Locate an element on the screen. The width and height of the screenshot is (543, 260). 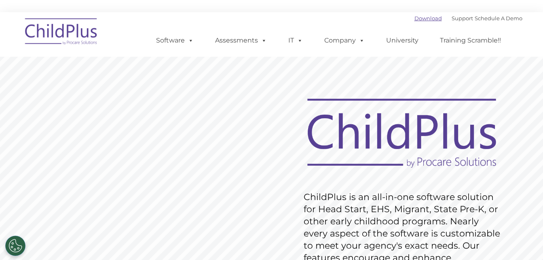
a: Training Scramble!! is located at coordinates (471, 40).